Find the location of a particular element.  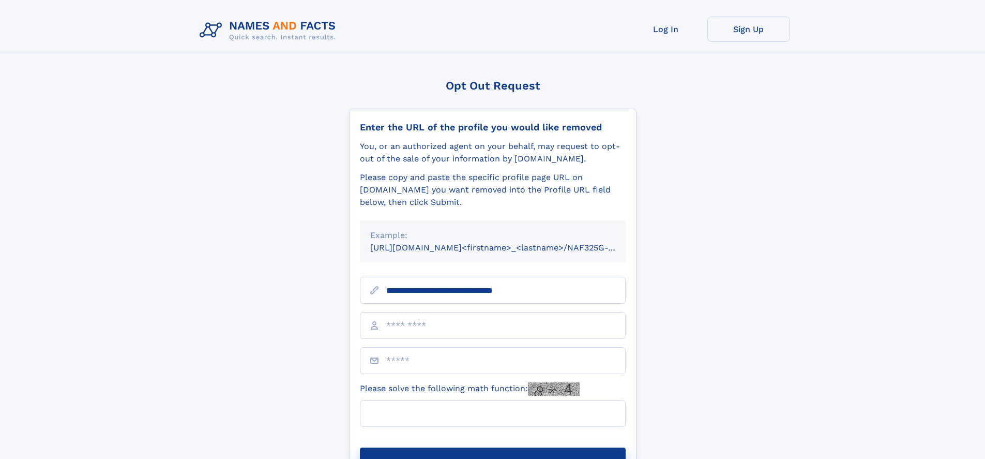

div: You, or an authorized agent on your behalf, may request to opt-out of the sale of your informatio... is located at coordinates (493, 153).